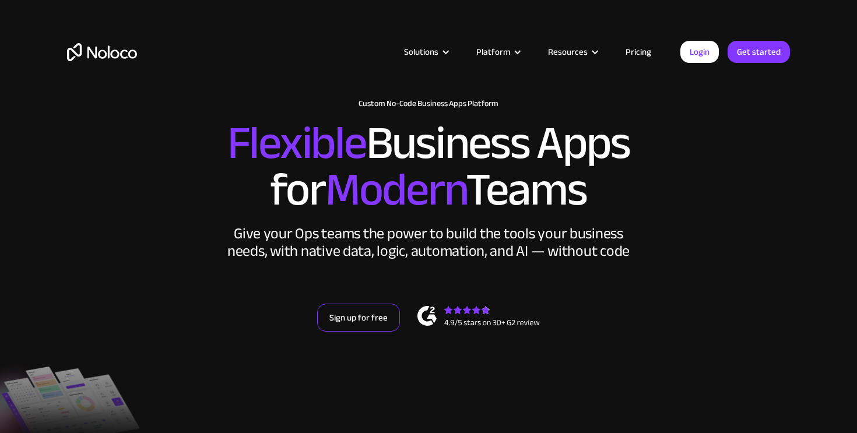  I want to click on h2: Business Apps for Teams, so click(429, 167).